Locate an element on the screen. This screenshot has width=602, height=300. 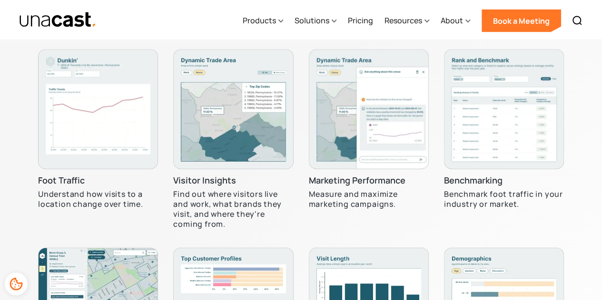
a: home is located at coordinates (58, 20).